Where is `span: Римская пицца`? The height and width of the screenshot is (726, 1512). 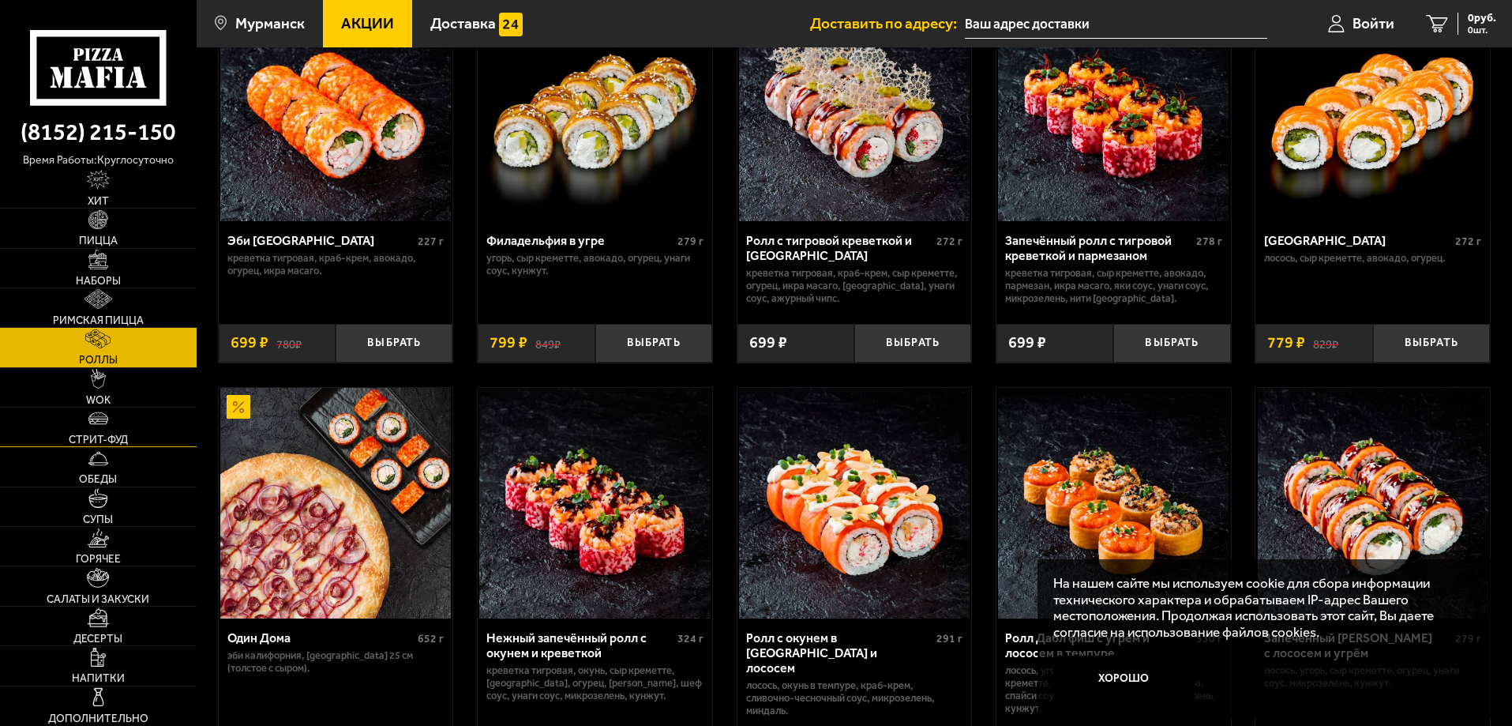
span: Римская пицца is located at coordinates (98, 321).